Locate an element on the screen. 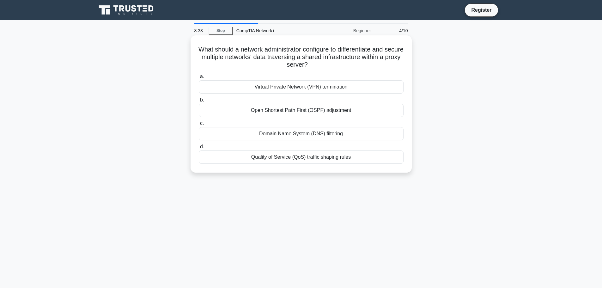 This screenshot has width=602, height=288. div: Domain Name System (DNS) filtering is located at coordinates (301, 134).